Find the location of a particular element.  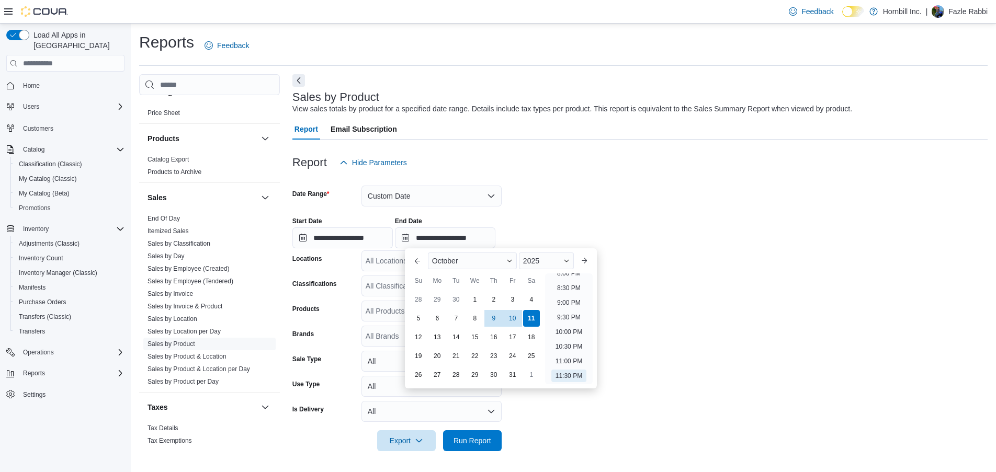

button: Users is located at coordinates (65, 107).